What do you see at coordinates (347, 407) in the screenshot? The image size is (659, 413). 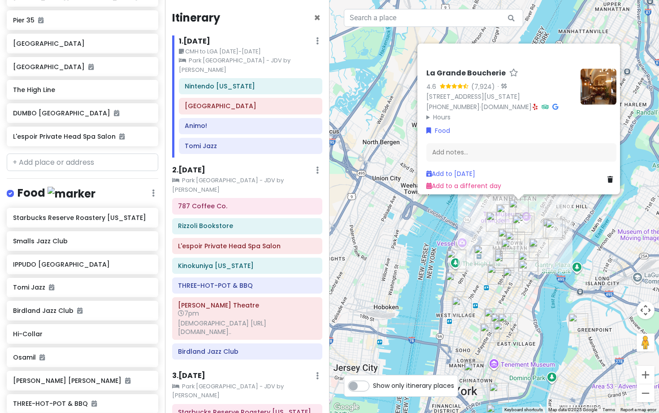 I see `img: Google` at bounding box center [347, 407].